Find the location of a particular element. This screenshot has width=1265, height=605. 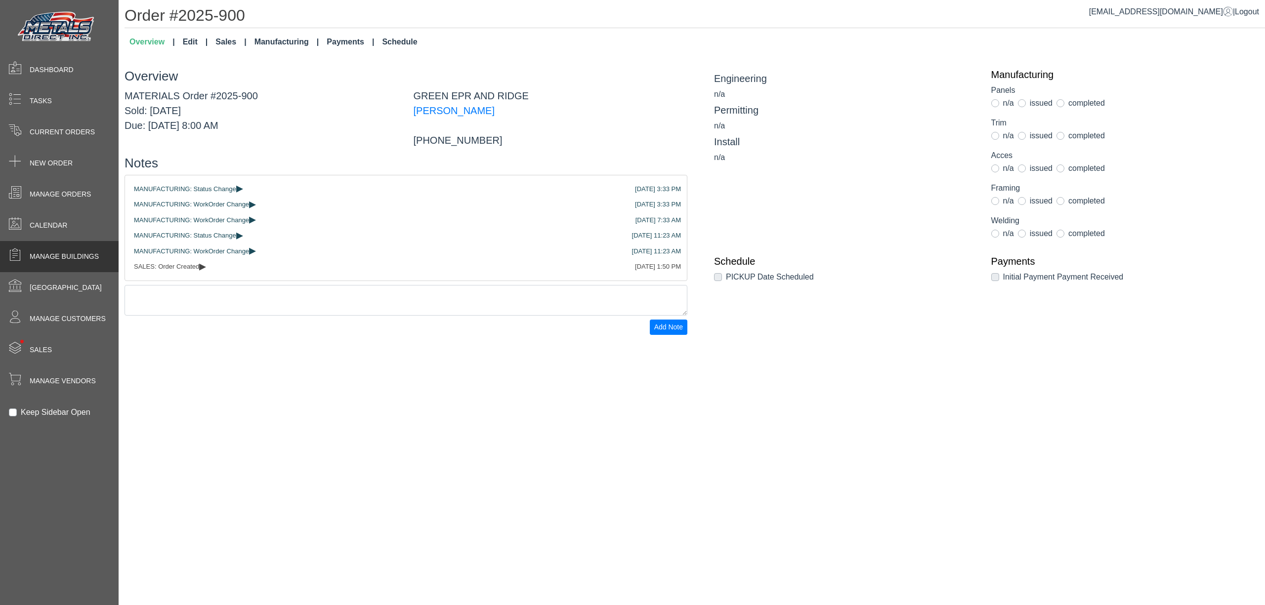

img: Metals Direct Inc Logo is located at coordinates (57, 27).